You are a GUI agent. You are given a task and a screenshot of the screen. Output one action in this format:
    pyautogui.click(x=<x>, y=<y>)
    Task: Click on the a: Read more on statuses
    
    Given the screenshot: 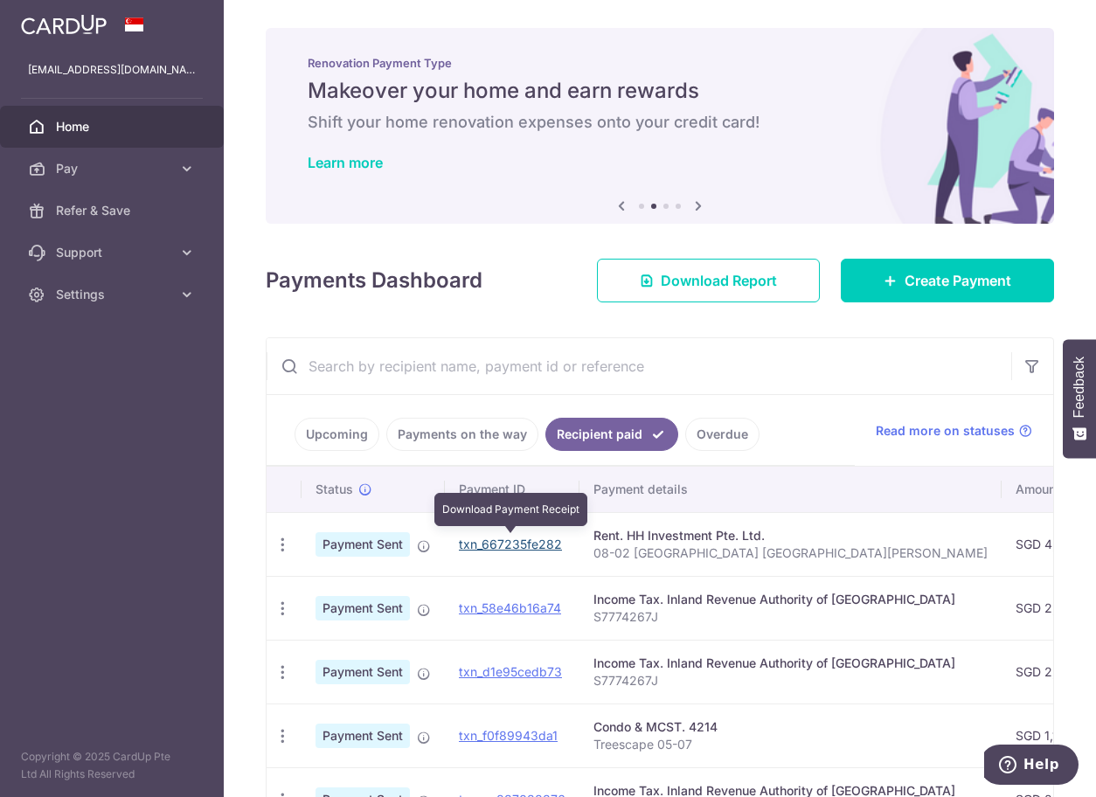 What is the action you would take?
    pyautogui.click(x=954, y=431)
    